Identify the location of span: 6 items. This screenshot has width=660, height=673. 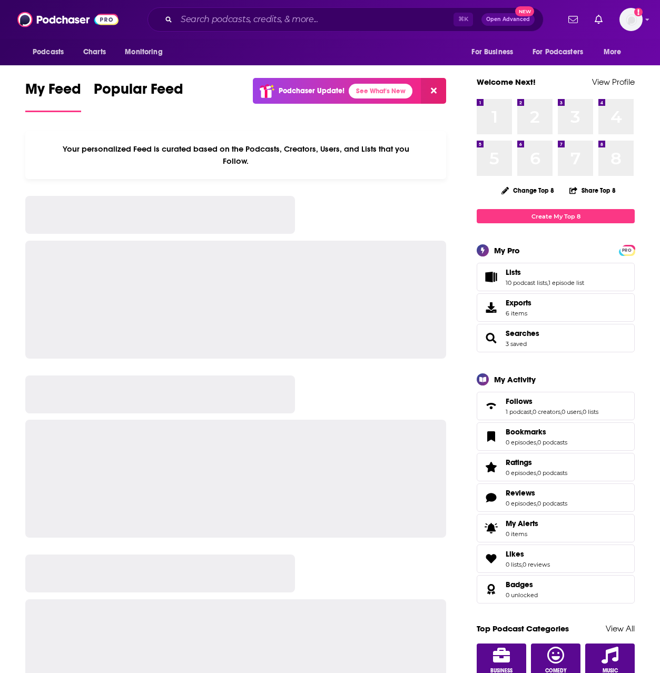
(518, 314).